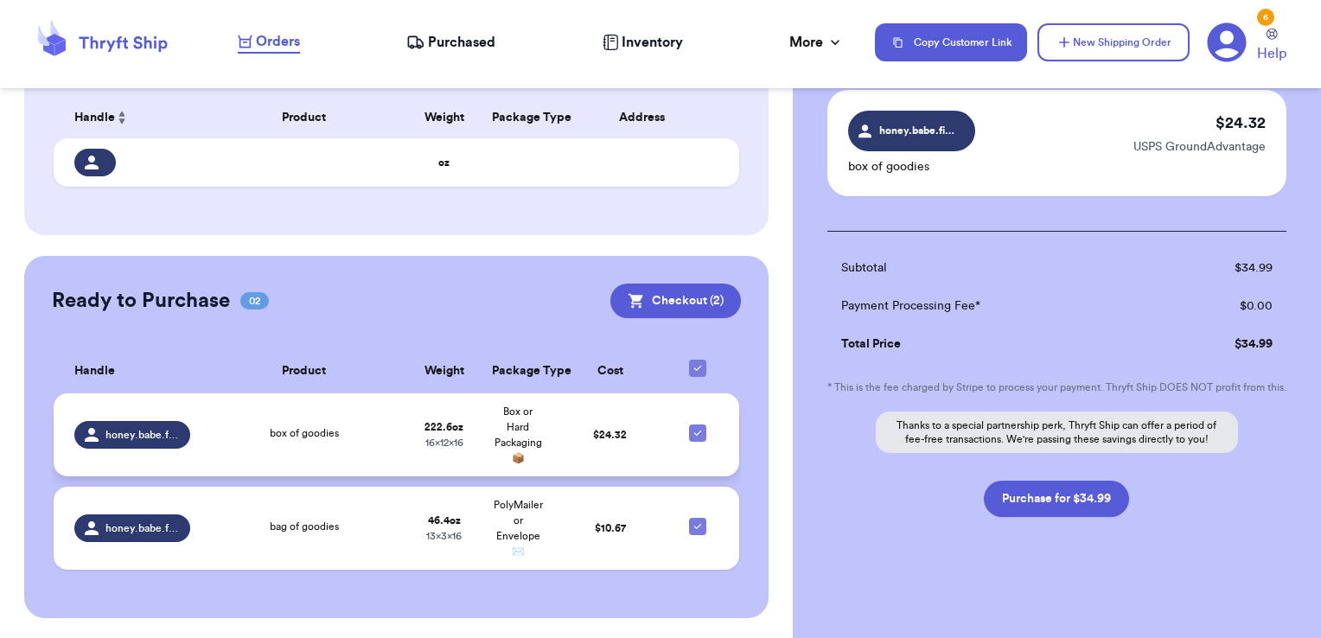 Image resolution: width=1321 pixels, height=638 pixels. What do you see at coordinates (642, 42) in the screenshot?
I see `a: Inventory` at bounding box center [642, 42].